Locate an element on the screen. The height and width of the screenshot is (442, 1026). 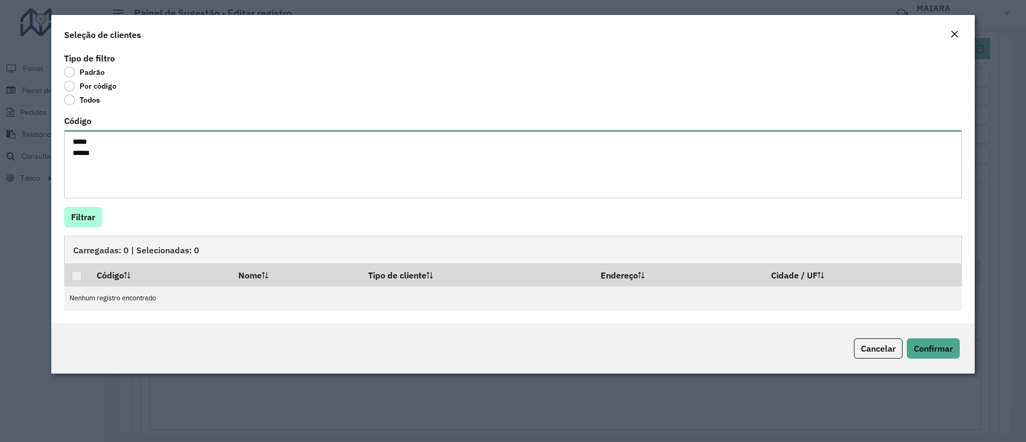
button: Cancelar is located at coordinates (878, 348).